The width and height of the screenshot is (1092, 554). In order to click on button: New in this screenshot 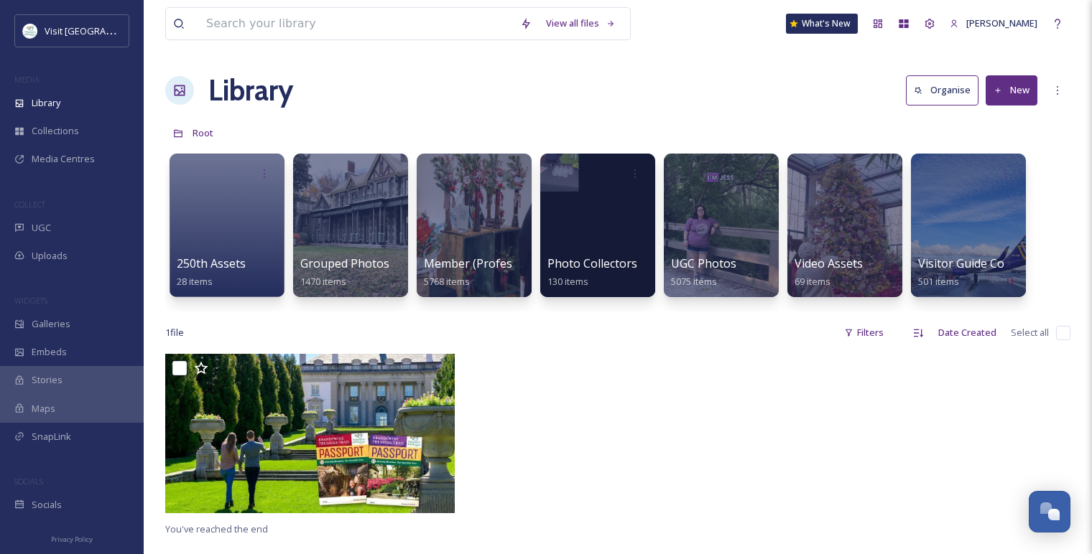, I will do `click(1011, 90)`.